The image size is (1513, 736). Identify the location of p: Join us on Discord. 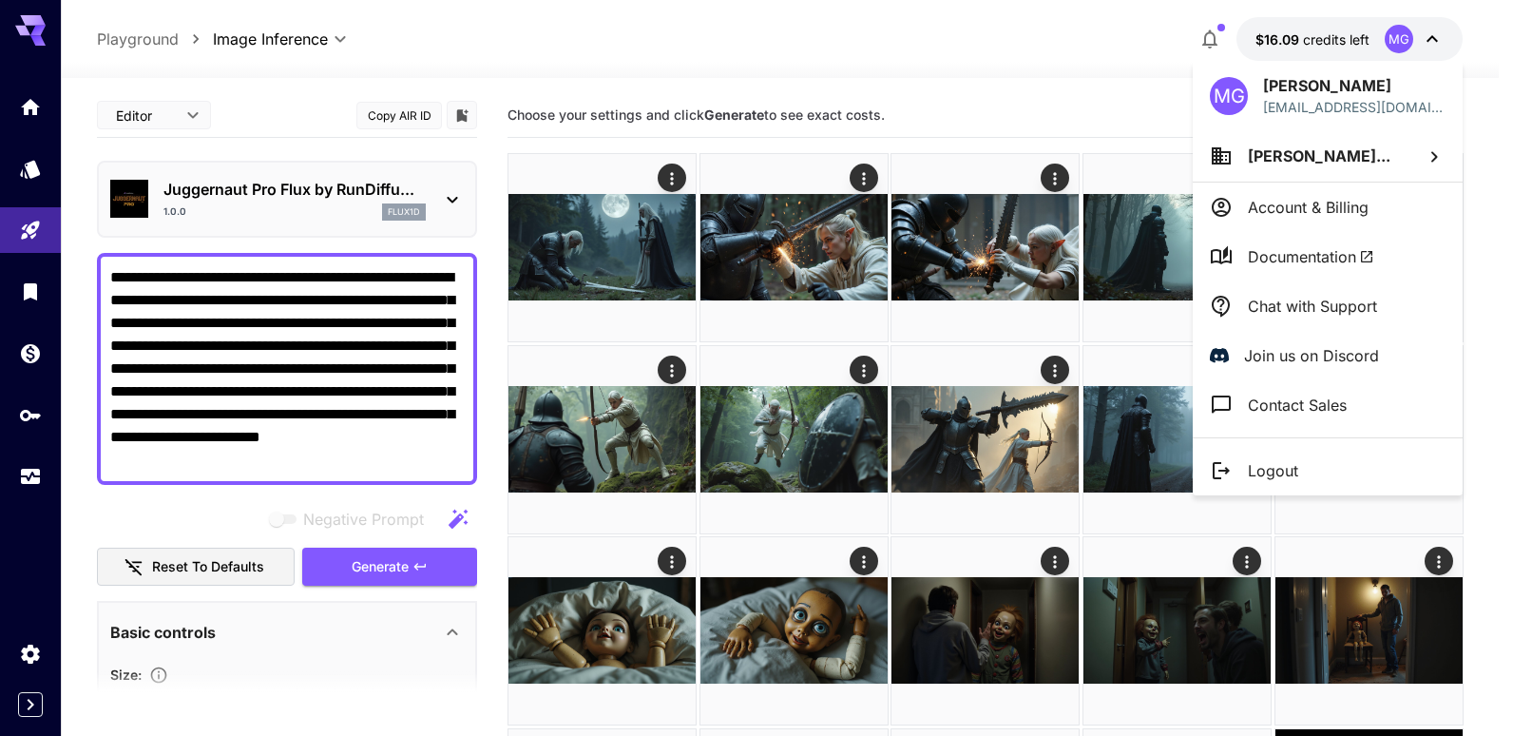
(1311, 355).